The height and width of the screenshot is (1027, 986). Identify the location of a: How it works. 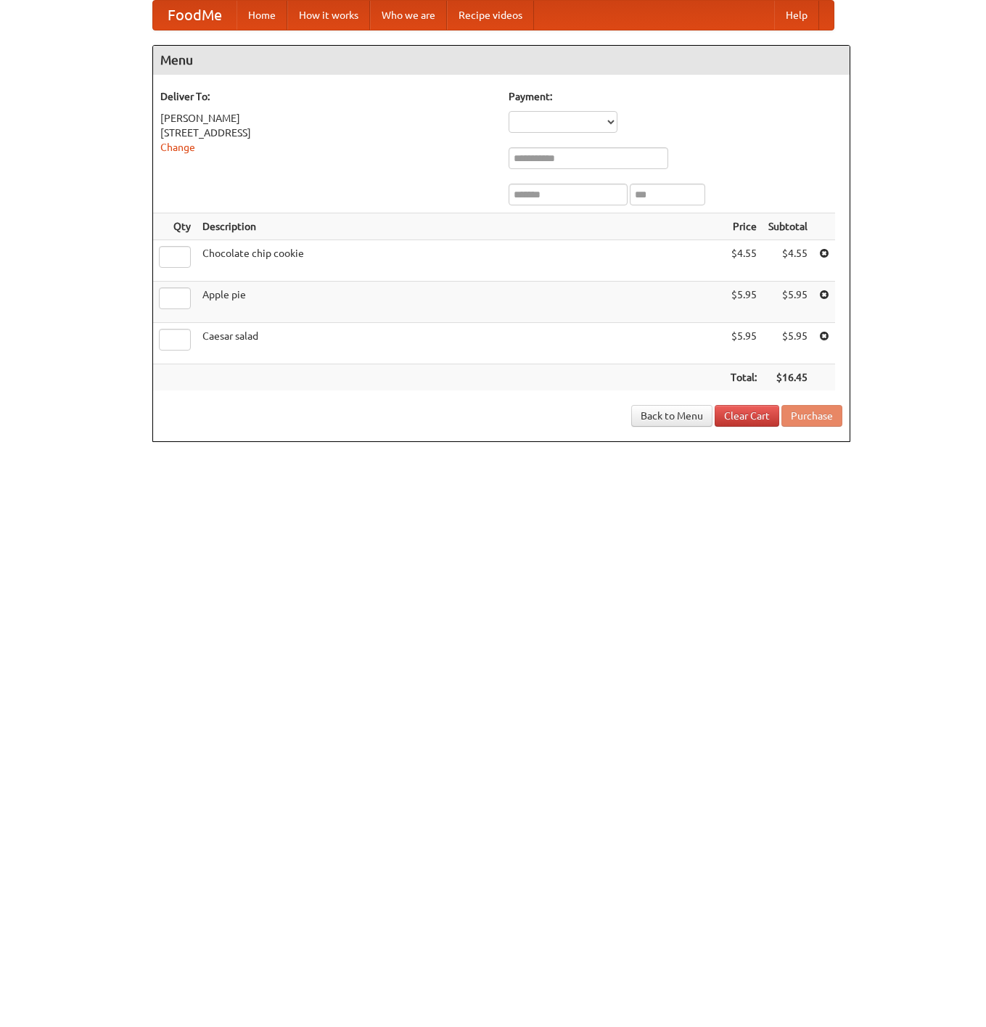
(329, 15).